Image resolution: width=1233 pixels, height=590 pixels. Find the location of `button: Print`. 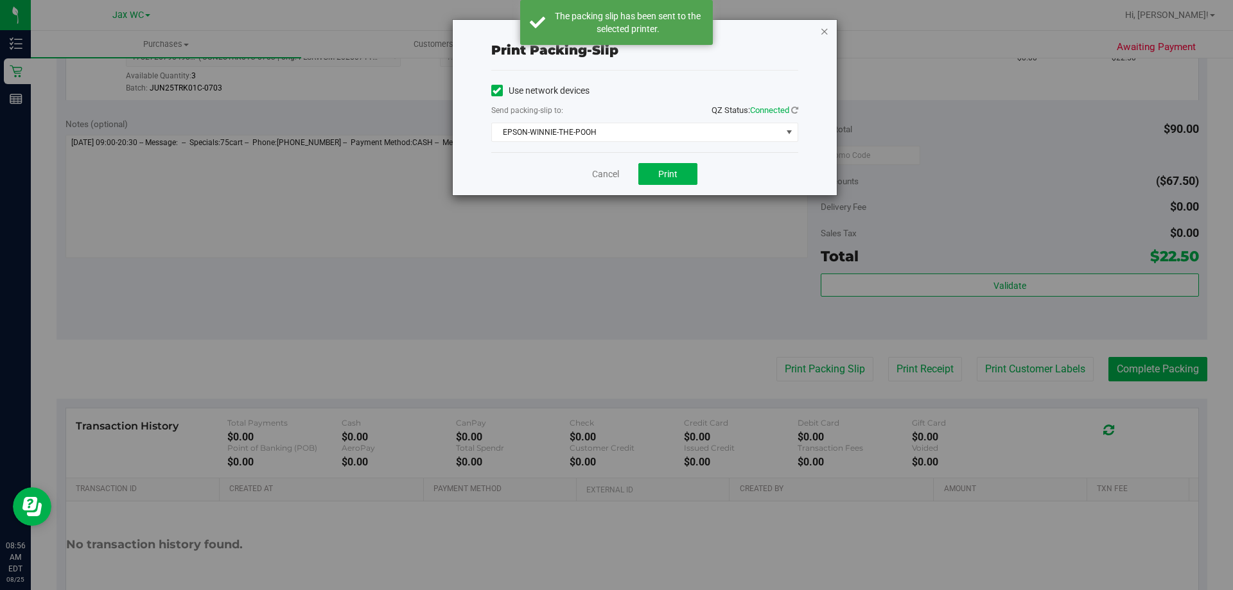

button: Print is located at coordinates (668, 174).